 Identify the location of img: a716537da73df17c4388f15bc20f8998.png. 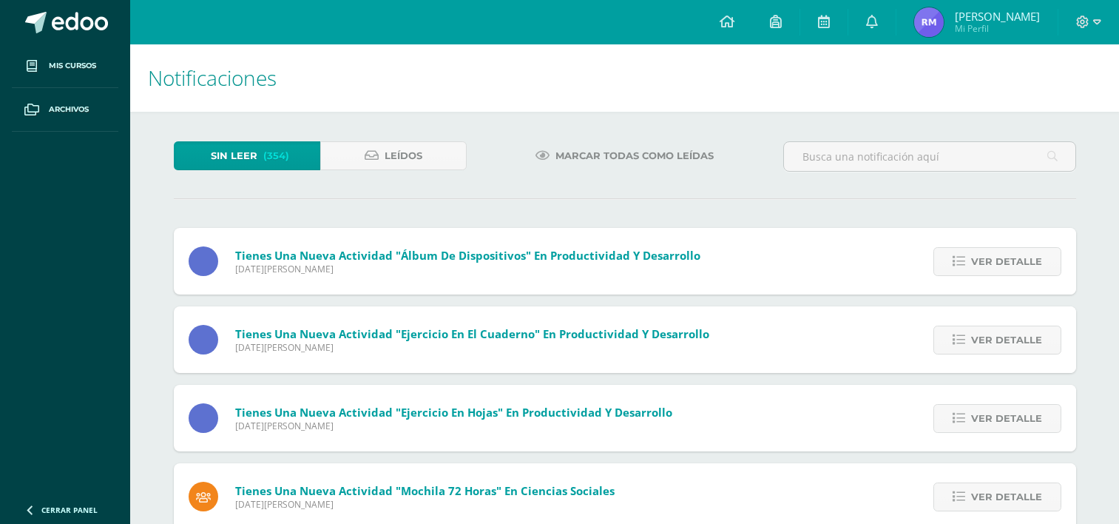
(929, 22).